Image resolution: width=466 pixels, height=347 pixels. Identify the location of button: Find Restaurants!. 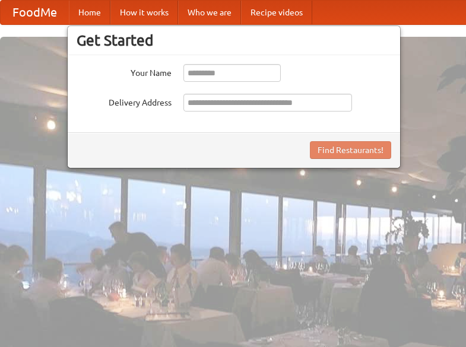
(350, 150).